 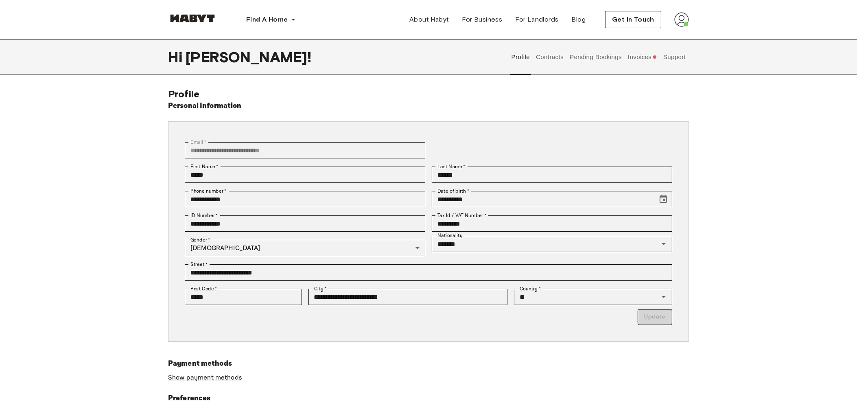 I want to click on img: Habyt, so click(x=193, y=18).